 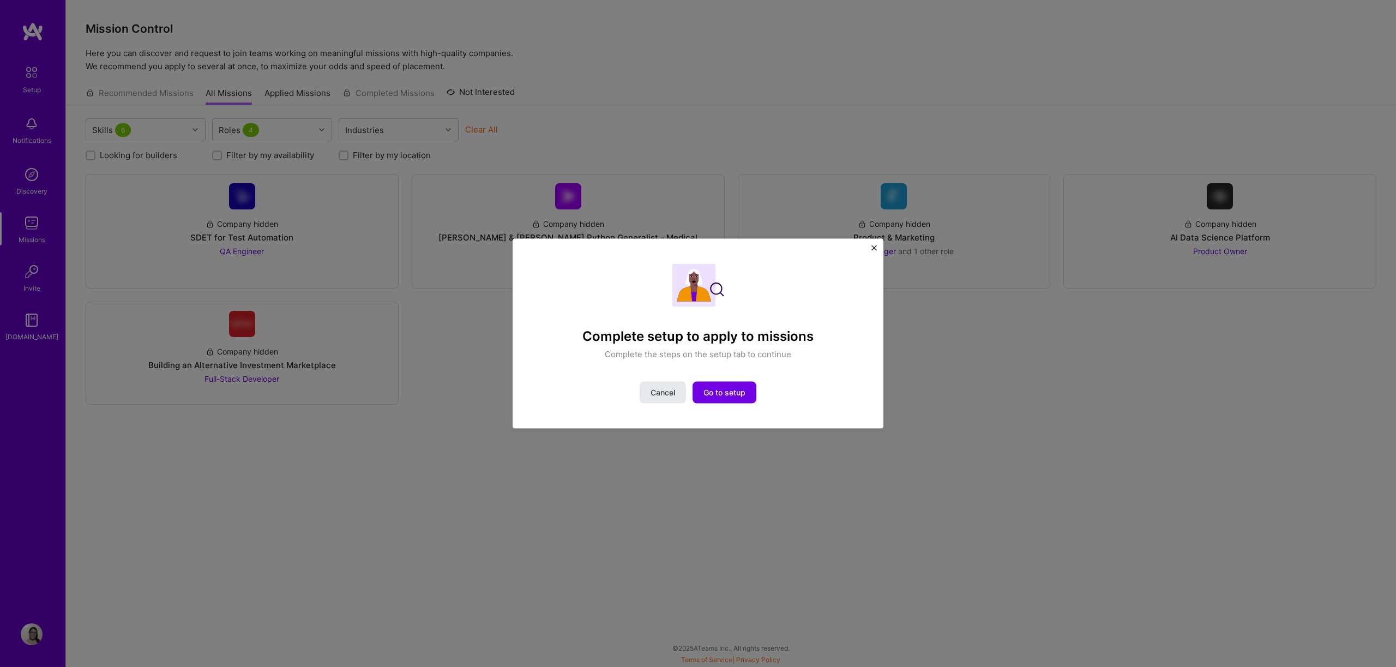 What do you see at coordinates (698, 336) in the screenshot?
I see `h4: Complete setup to apply to missions` at bounding box center [698, 336].